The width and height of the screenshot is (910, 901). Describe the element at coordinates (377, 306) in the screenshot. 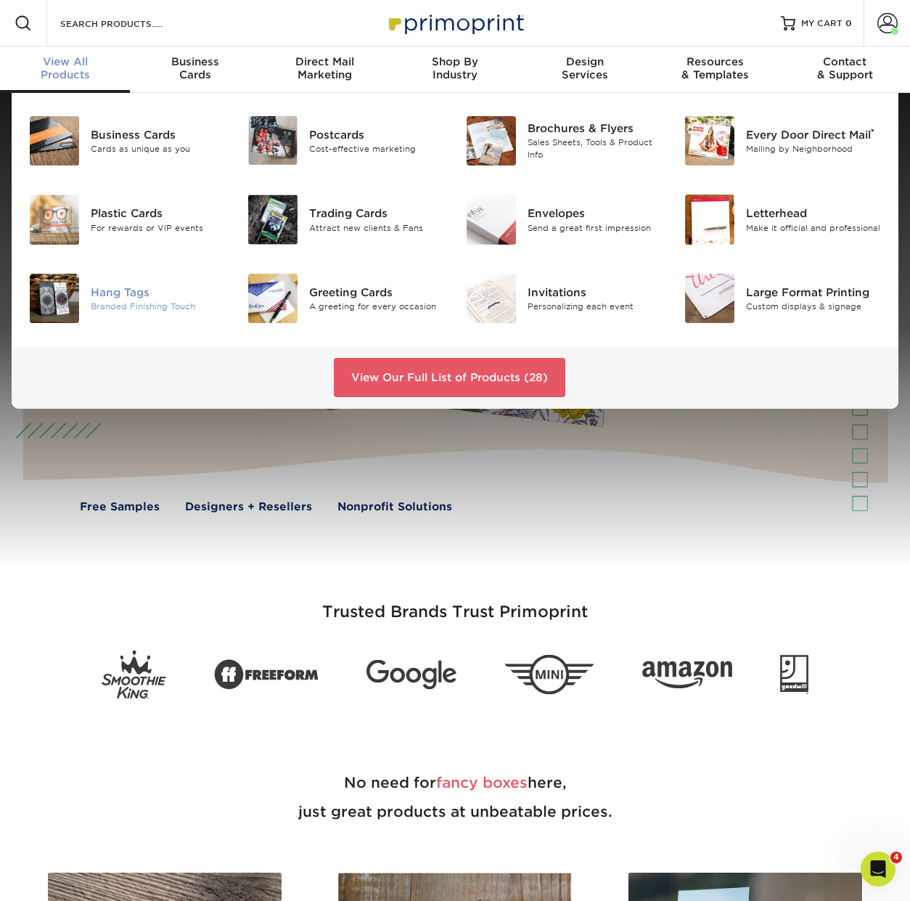

I see `div: A greeting for every occasion` at that location.